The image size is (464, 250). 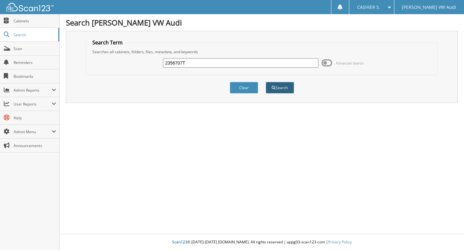 What do you see at coordinates (30, 7) in the screenshot?
I see `img: scan123-logo-white.svg` at bounding box center [30, 7].